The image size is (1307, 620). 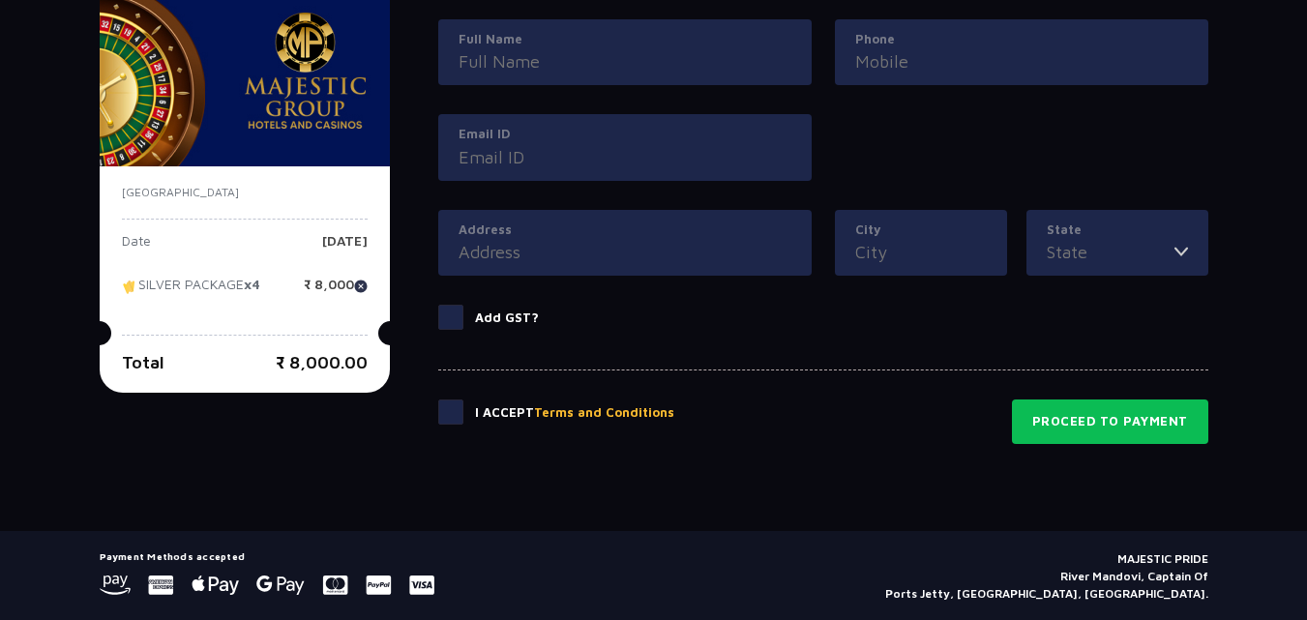 What do you see at coordinates (191, 292) in the screenshot?
I see `p: SILVER PACKAGE` at bounding box center [191, 292].